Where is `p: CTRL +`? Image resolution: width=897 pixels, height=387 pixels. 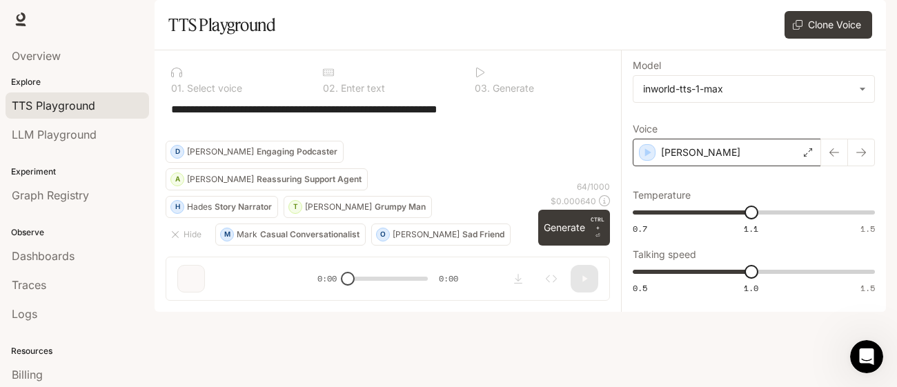
p: CTRL + is located at coordinates (597, 223).